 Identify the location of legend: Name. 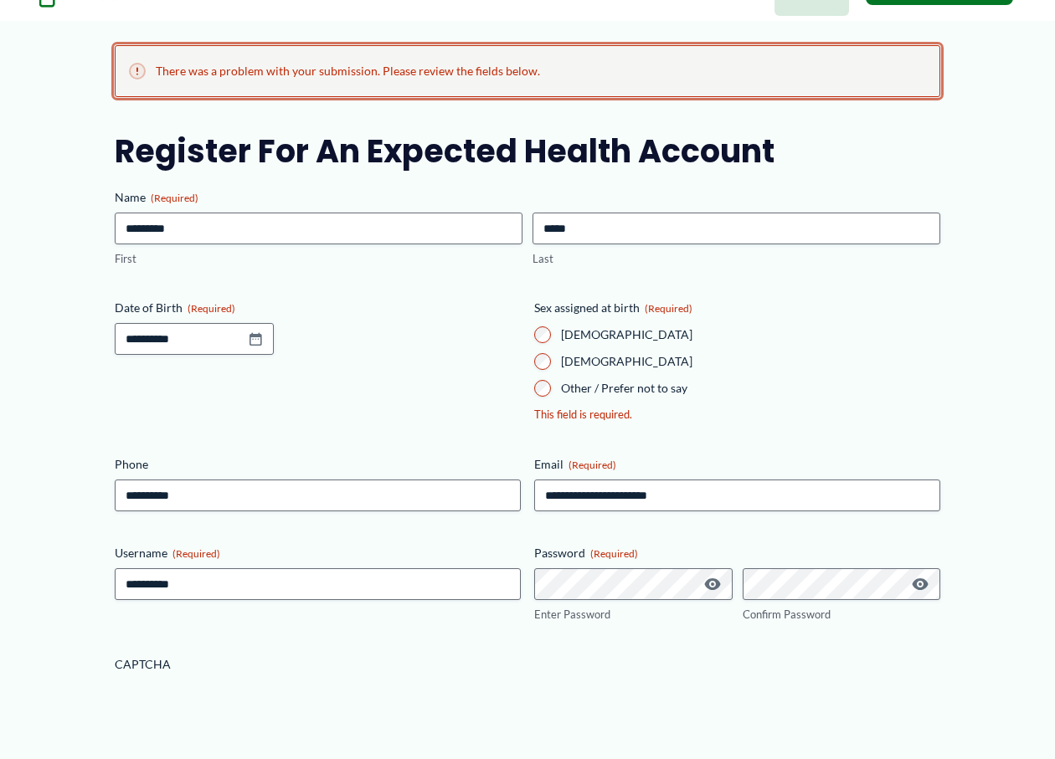
(157, 198).